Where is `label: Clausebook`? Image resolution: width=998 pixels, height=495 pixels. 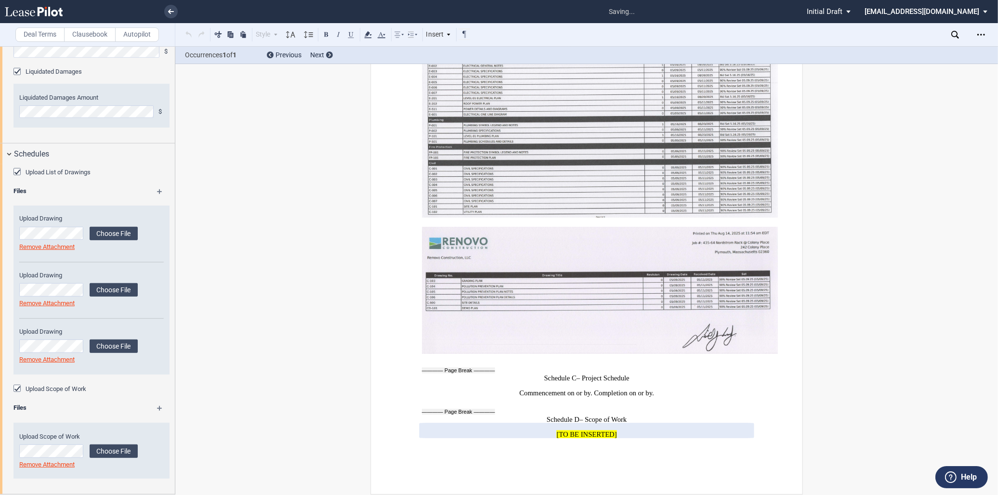
label: Clausebook is located at coordinates (90, 35).